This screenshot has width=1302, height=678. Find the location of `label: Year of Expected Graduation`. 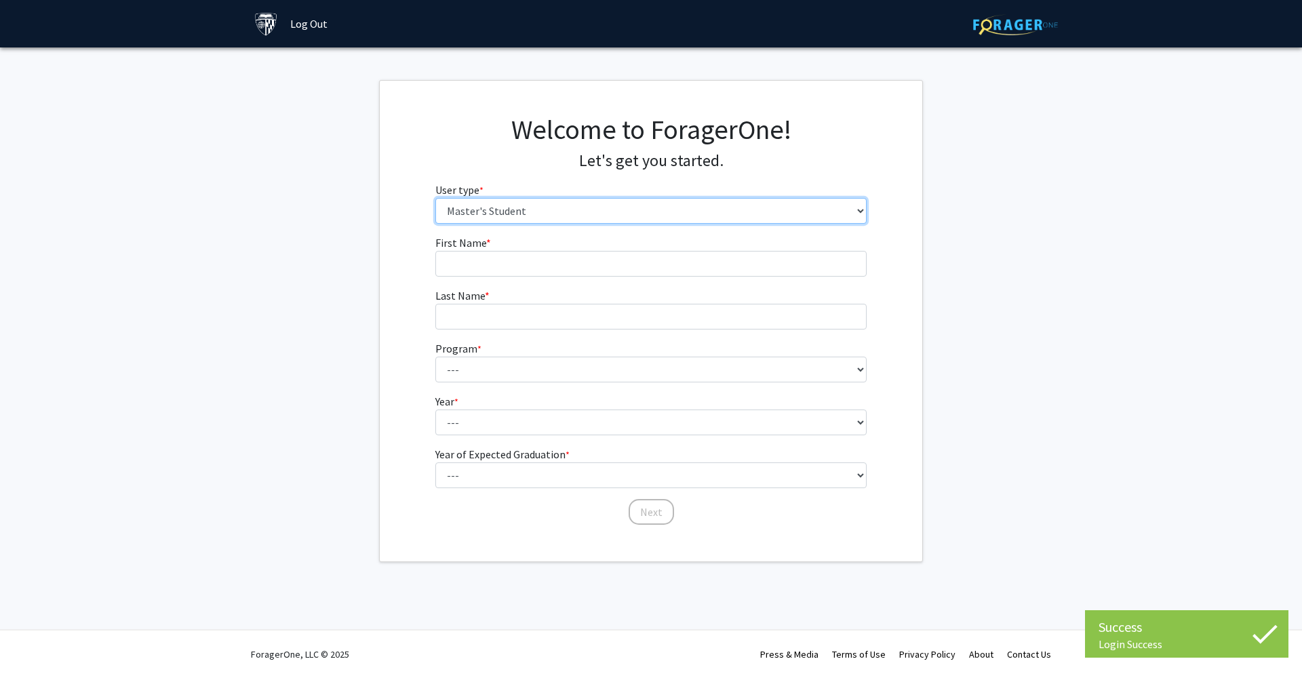

label: Year of Expected Graduation is located at coordinates (502, 454).